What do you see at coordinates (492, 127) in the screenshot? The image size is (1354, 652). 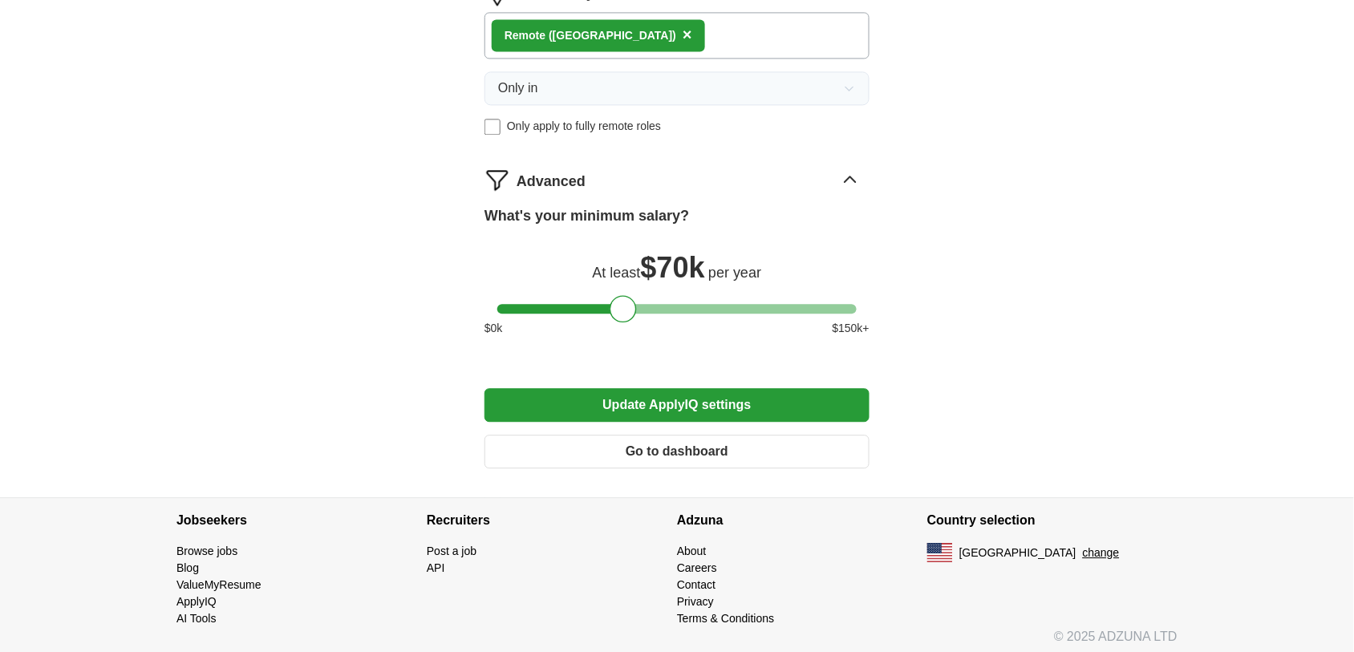 I see `input: Only apply to fully remote roles` at bounding box center [492, 127].